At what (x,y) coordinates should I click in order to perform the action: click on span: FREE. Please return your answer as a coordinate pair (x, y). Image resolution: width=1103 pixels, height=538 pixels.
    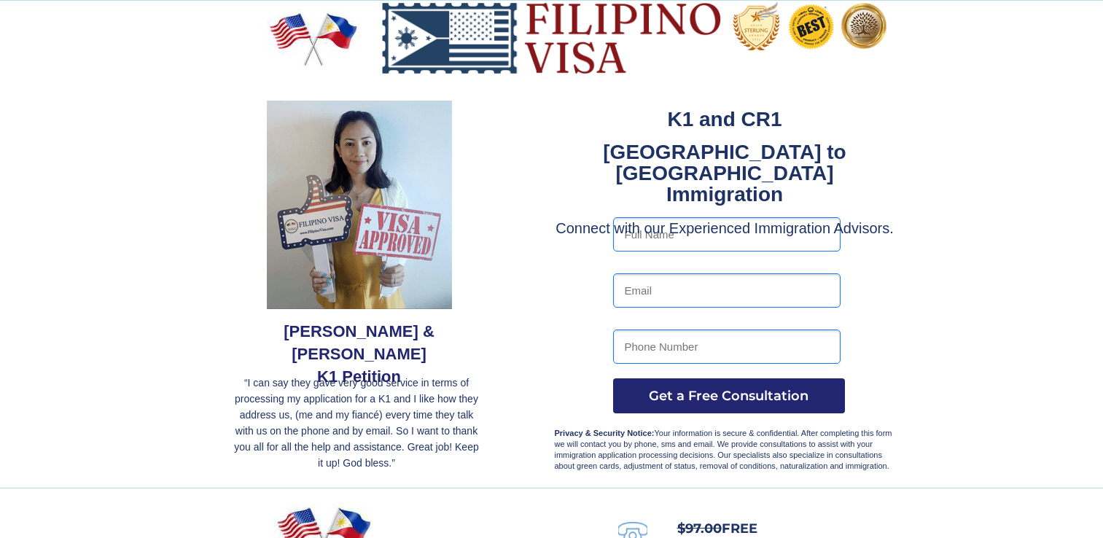
    Looking at the image, I should click on (717, 528).